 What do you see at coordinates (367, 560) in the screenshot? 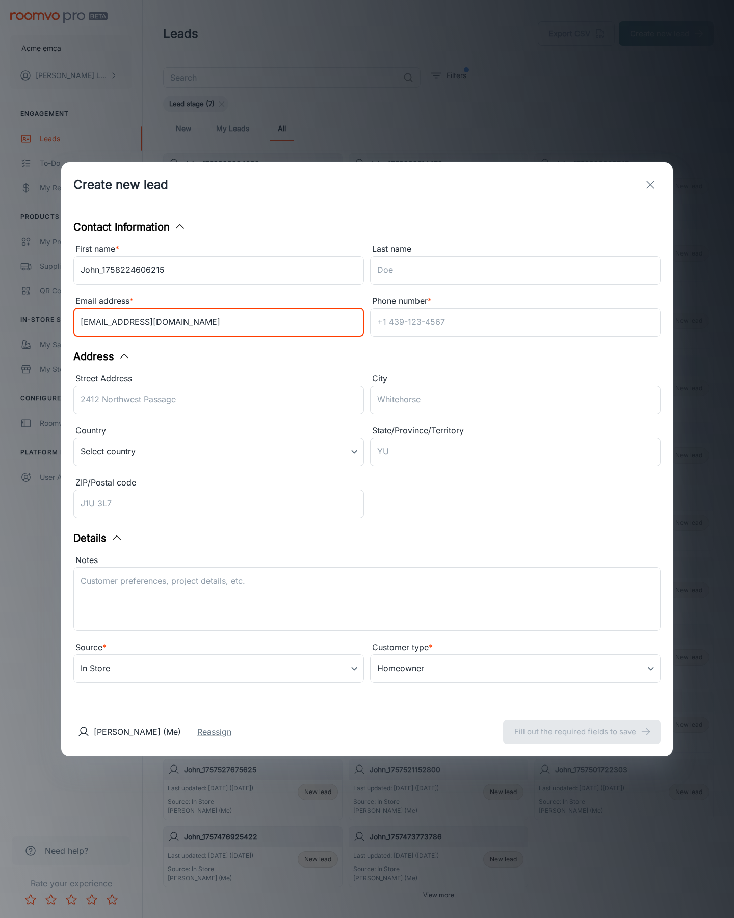
I see `div: Notes` at bounding box center [367, 560].